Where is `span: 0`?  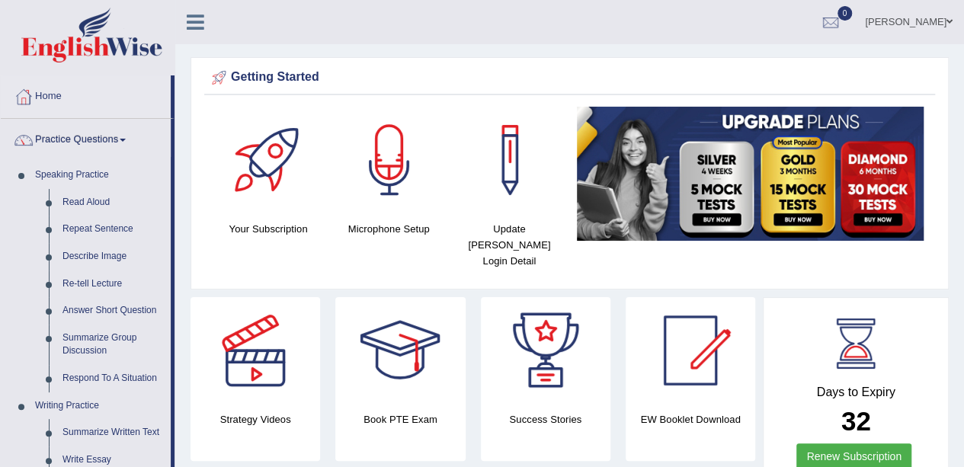
span: 0 is located at coordinates (845, 13).